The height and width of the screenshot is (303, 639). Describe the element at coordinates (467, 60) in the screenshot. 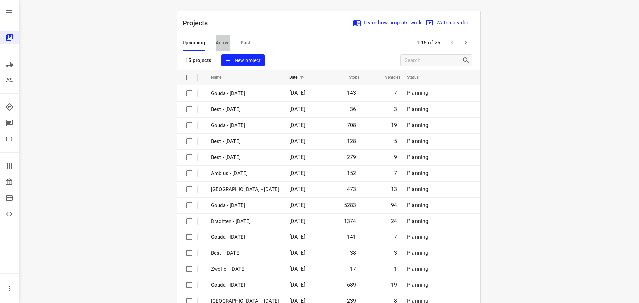

I see `div: Search` at that location.